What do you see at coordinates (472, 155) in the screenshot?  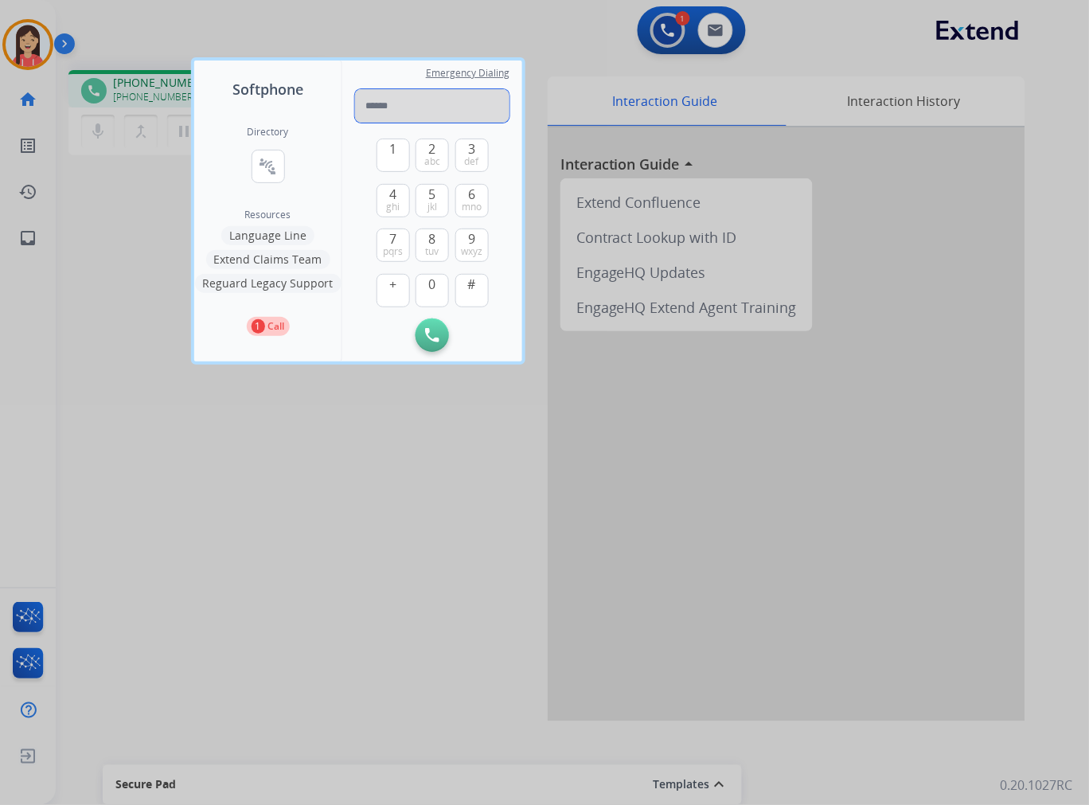 I see `button: 3def` at bounding box center [472, 155].